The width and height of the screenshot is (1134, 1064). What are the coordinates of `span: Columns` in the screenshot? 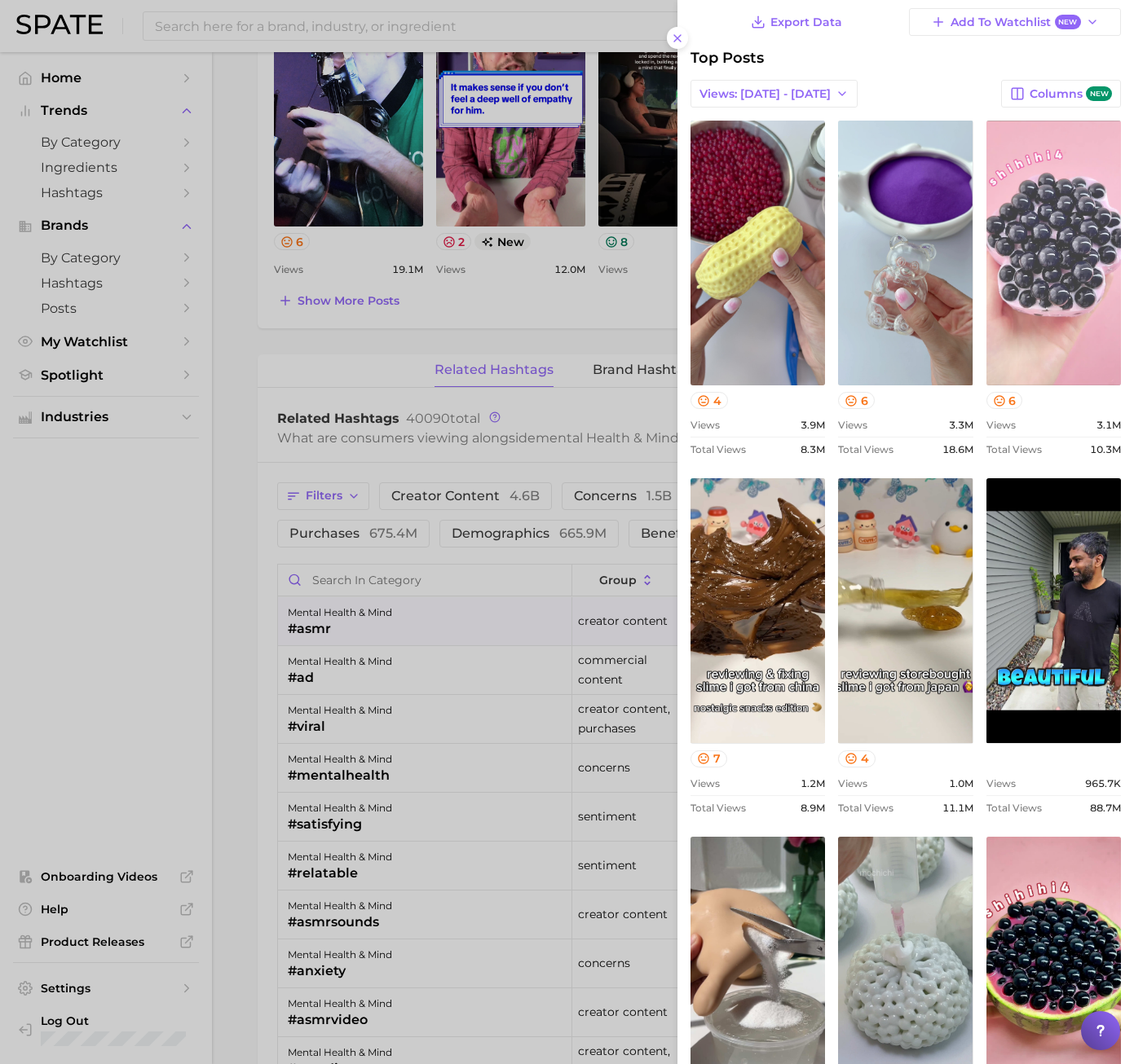 It's located at (1070, 94).